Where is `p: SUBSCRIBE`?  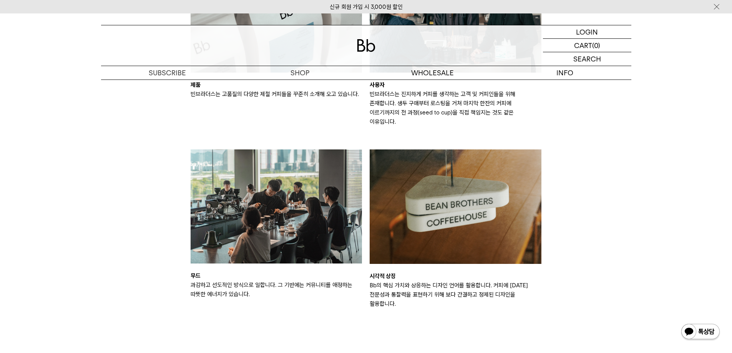
p: SUBSCRIBE is located at coordinates (167, 73).